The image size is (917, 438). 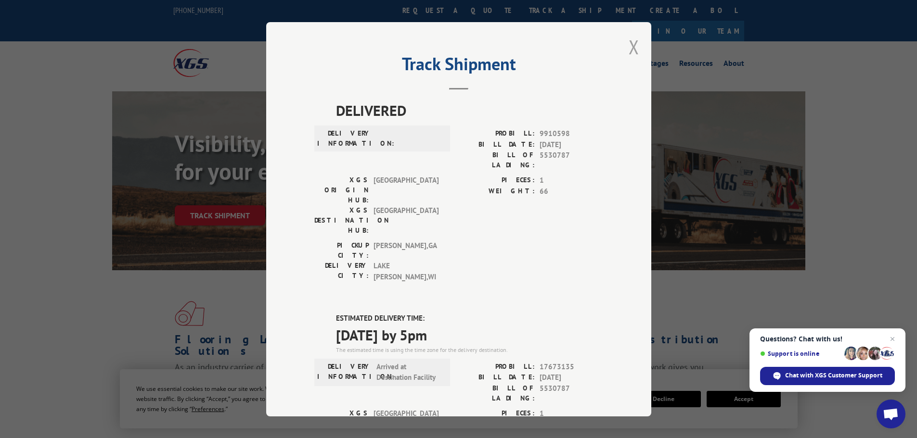 I want to click on span: 17673135, so click(x=571, y=367).